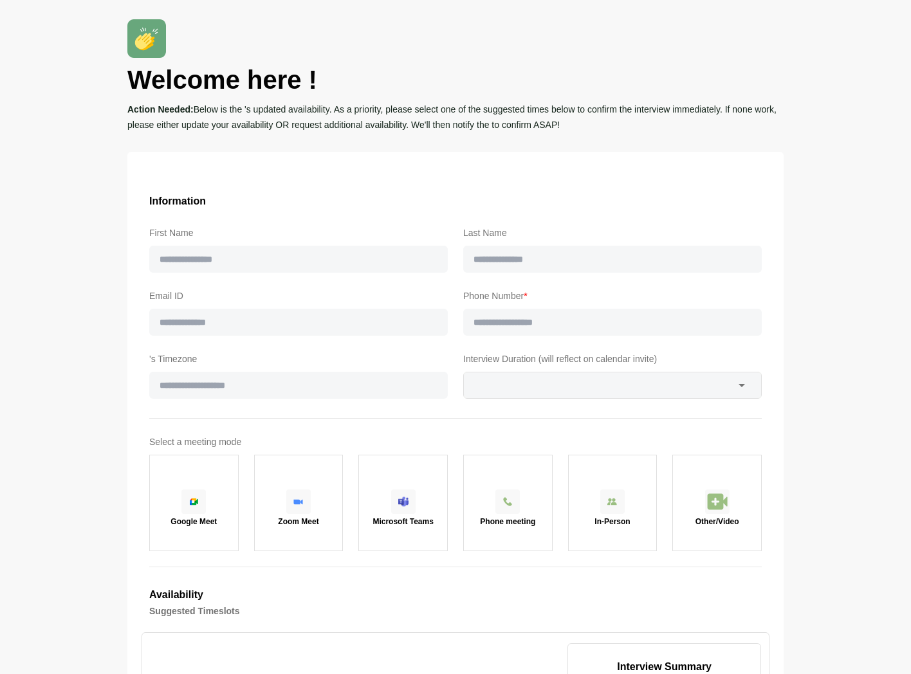 Image resolution: width=911 pixels, height=674 pixels. What do you see at coordinates (455, 442) in the screenshot?
I see `label: Select a meeting mode` at bounding box center [455, 442].